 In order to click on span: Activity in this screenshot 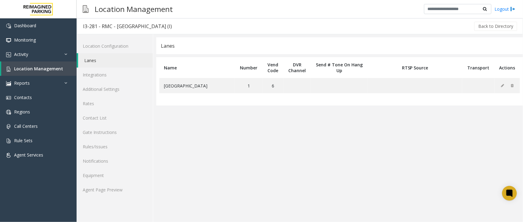, I will do `click(21, 54)`.